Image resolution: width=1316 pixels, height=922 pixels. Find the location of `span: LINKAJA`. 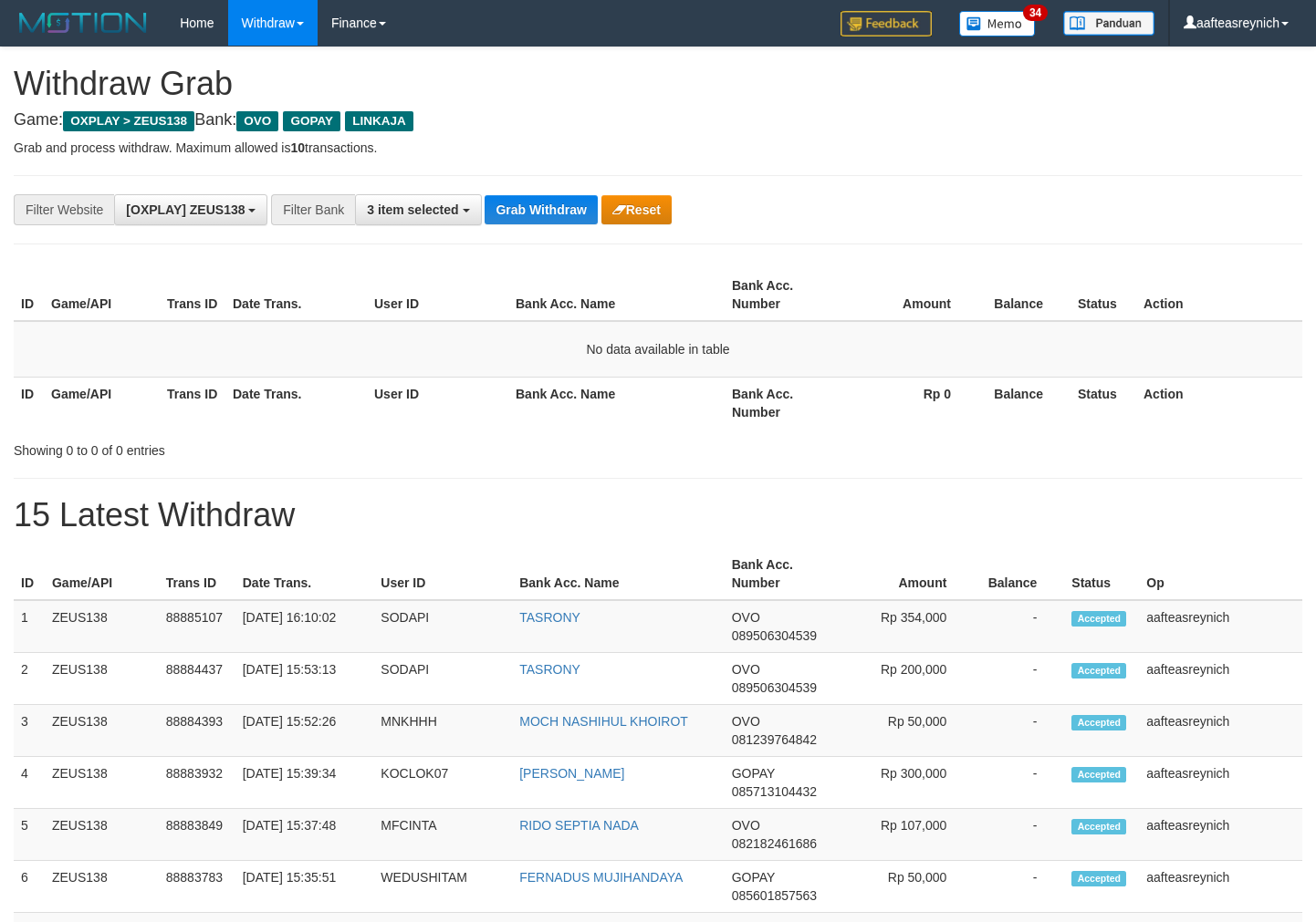

span: LINKAJA is located at coordinates (379, 121).